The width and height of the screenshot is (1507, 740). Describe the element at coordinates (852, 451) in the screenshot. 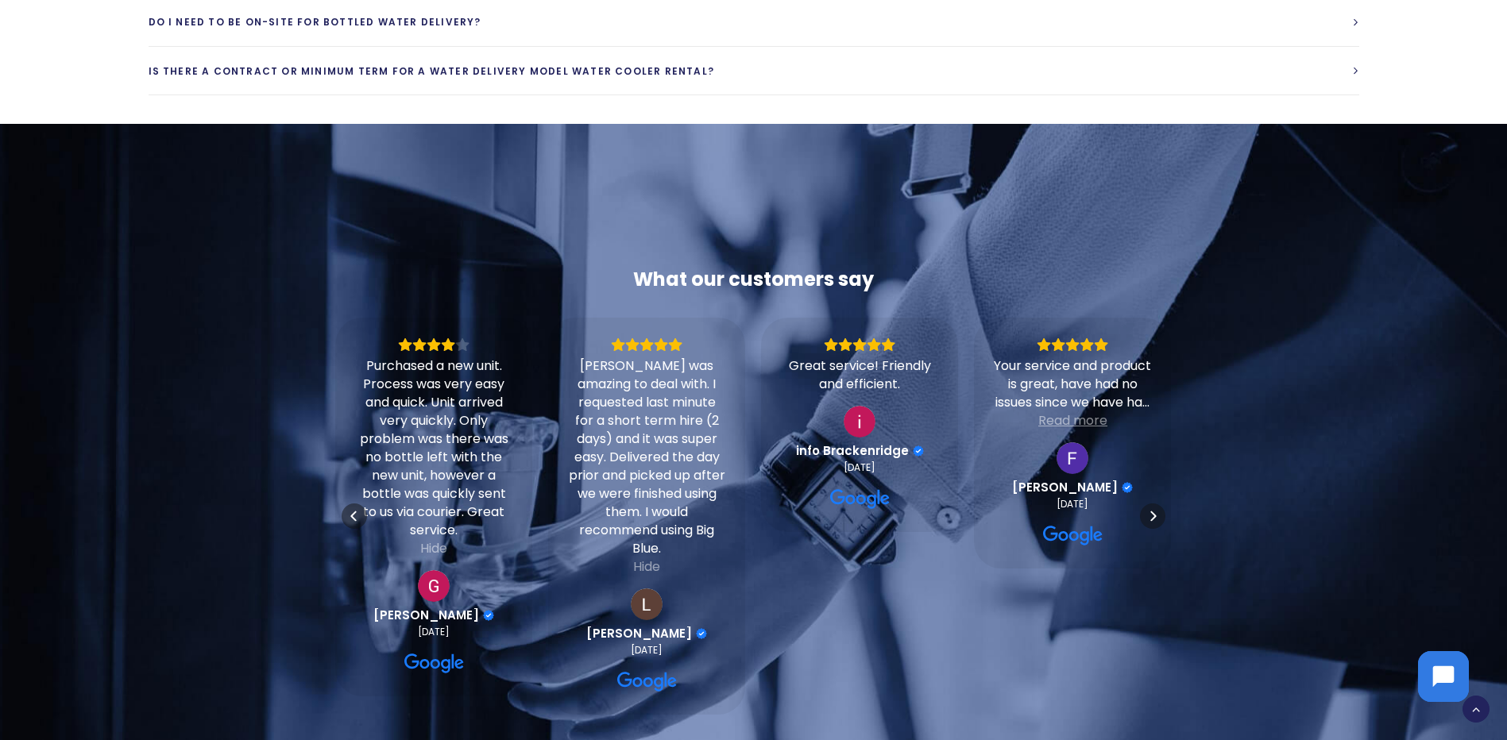

I see `span: info Brackenridge` at that location.